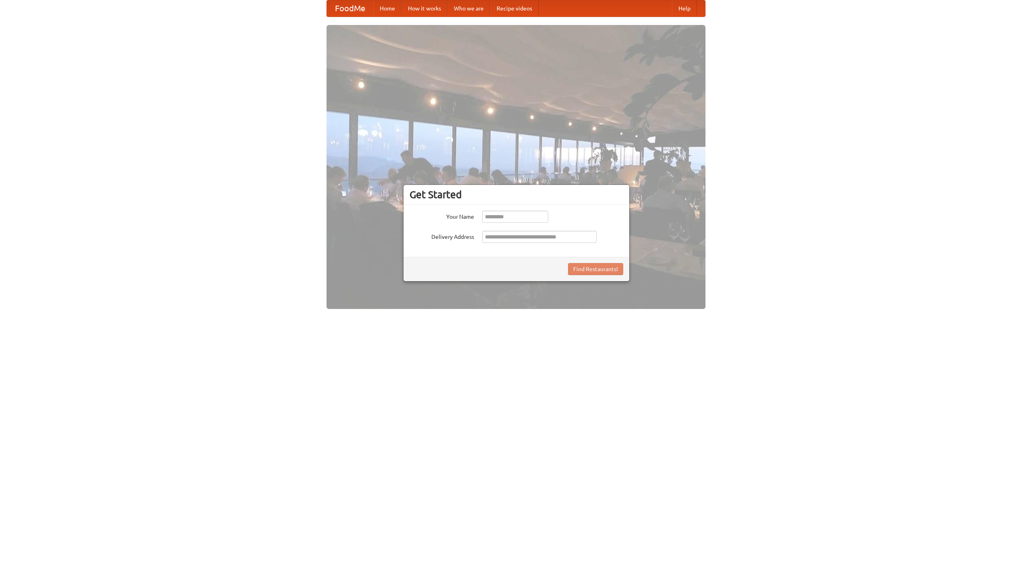  I want to click on label: Your Name, so click(442, 216).